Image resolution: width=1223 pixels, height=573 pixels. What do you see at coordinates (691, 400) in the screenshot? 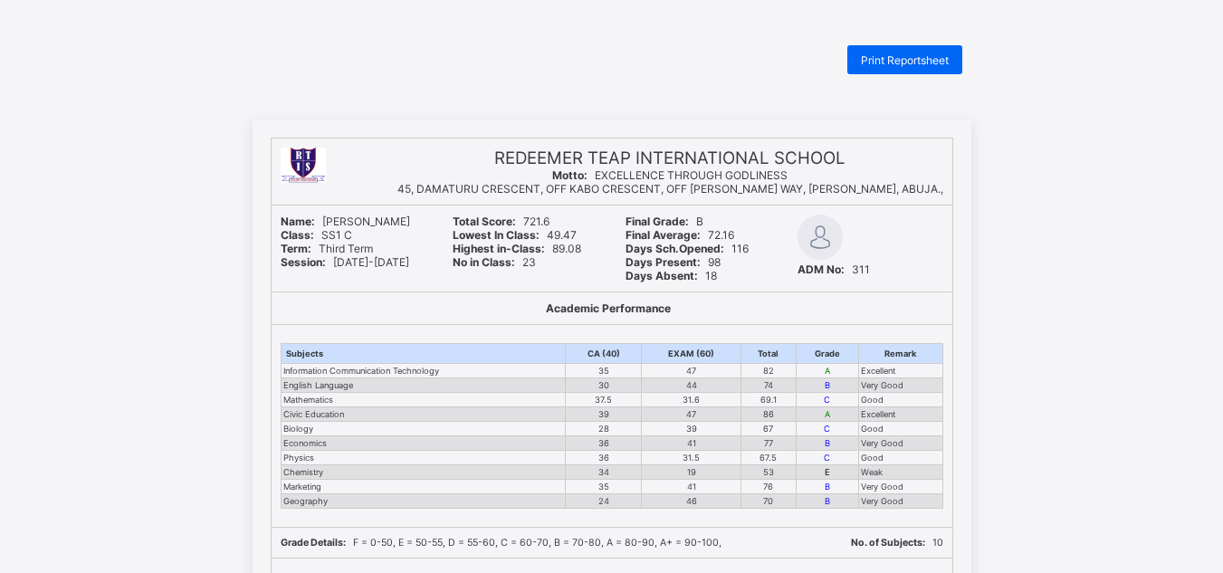
I see `td: 31.6` at bounding box center [691, 400].